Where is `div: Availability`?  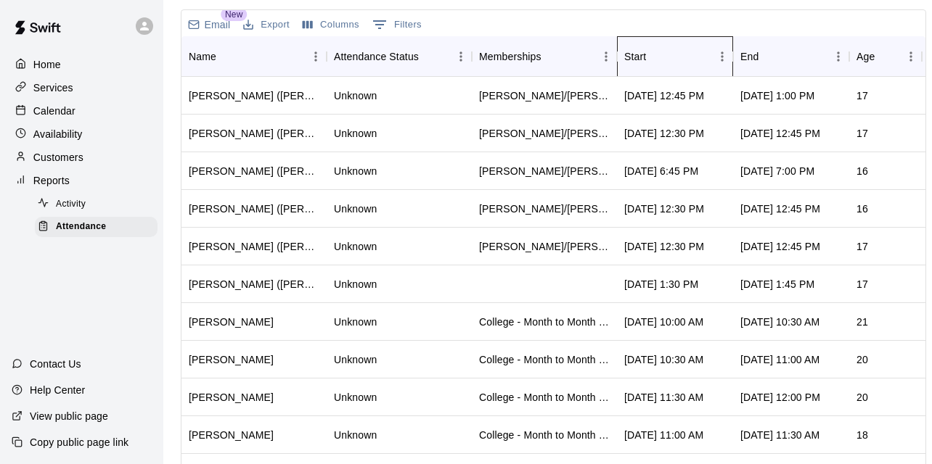 div: Availability is located at coordinates (81, 134).